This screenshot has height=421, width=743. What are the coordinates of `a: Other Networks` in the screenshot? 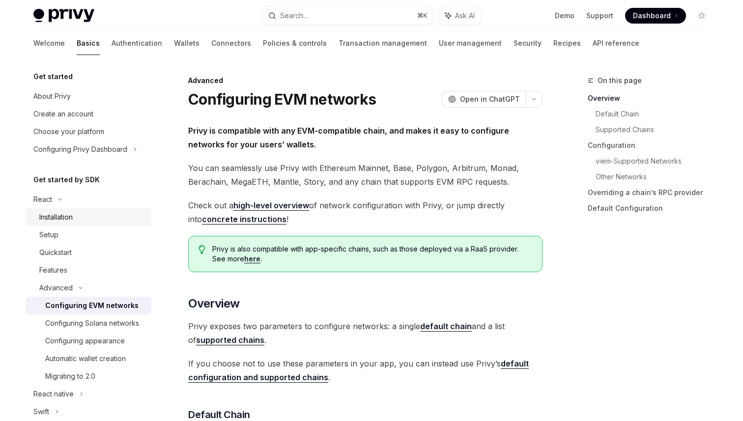 It's located at (656, 177).